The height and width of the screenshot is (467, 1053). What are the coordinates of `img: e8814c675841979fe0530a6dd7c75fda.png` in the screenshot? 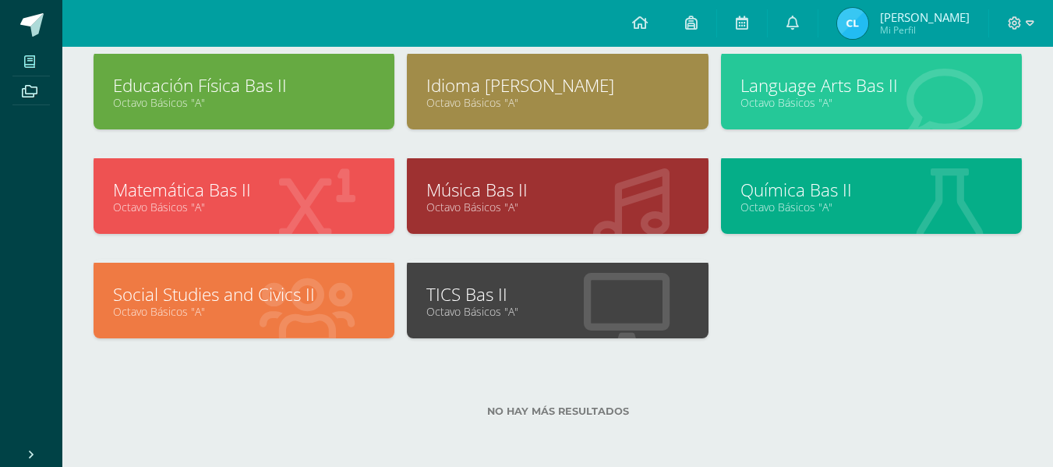 It's located at (853, 23).